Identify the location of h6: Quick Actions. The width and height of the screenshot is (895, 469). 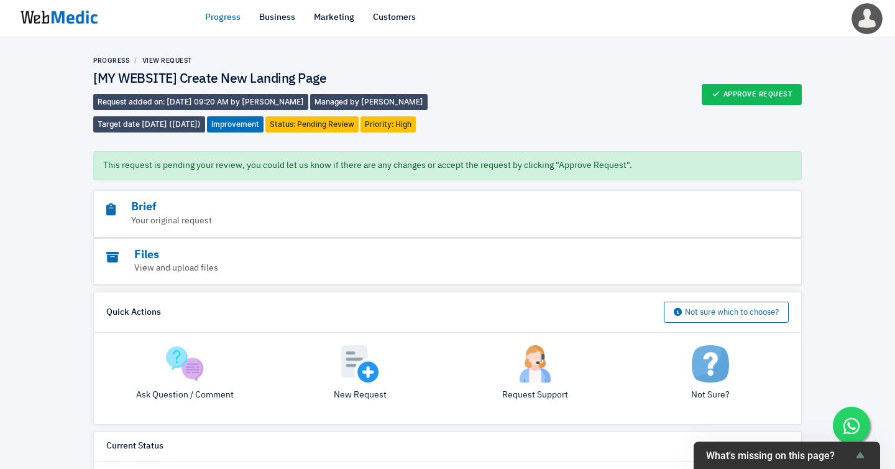
(134, 313).